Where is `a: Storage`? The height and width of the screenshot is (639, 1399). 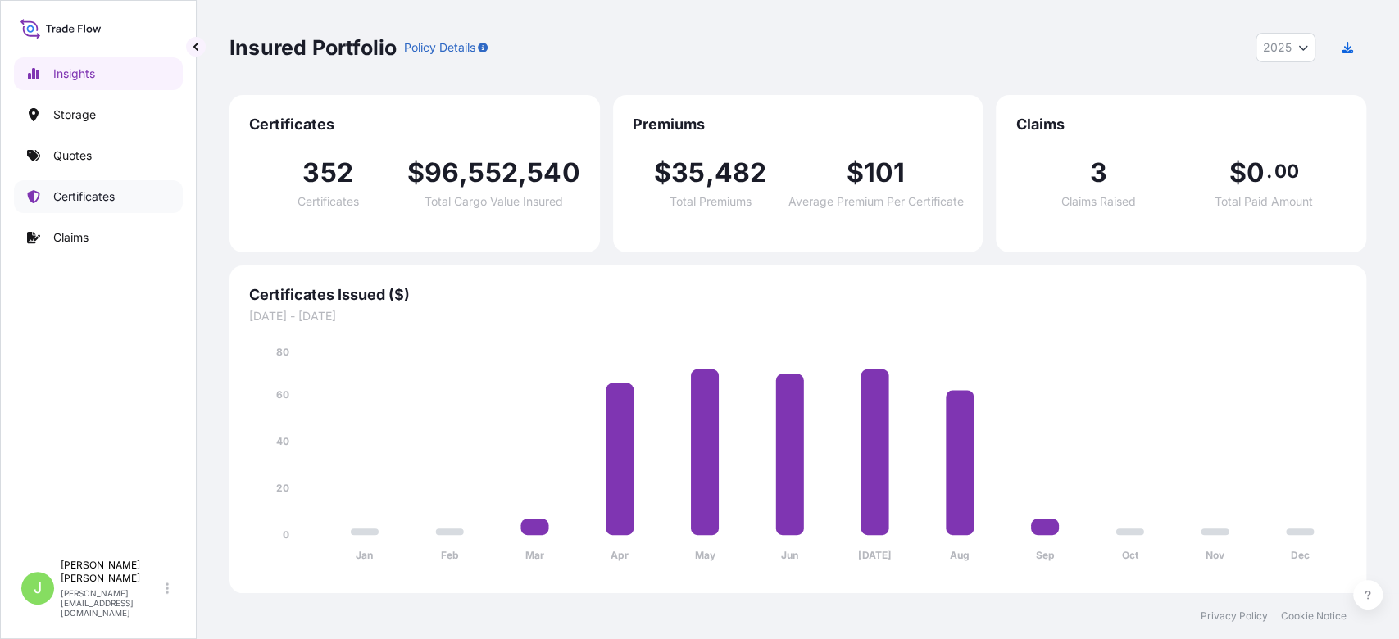 a: Storage is located at coordinates (98, 115).